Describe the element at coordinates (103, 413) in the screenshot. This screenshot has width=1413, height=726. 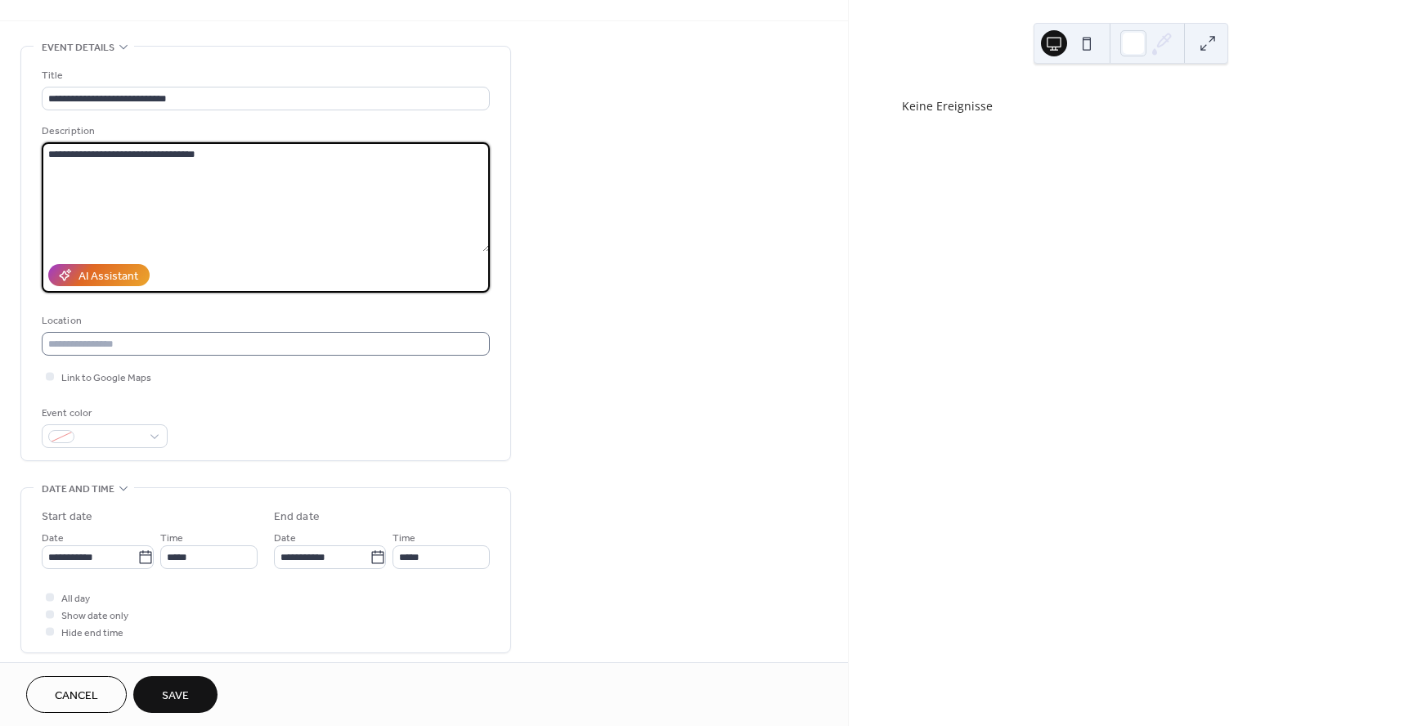
I see `div: Event color` at that location.